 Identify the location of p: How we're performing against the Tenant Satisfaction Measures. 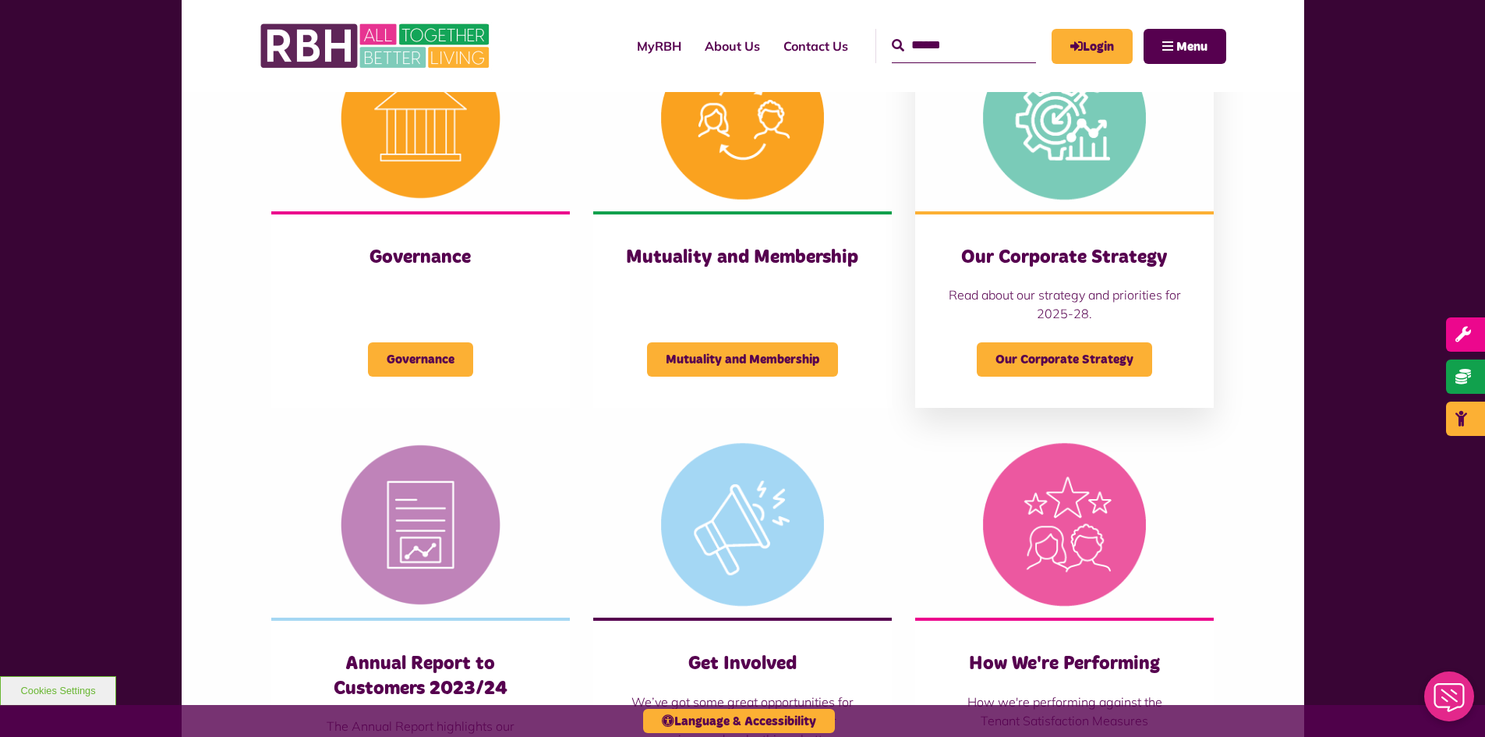
(1064, 711).